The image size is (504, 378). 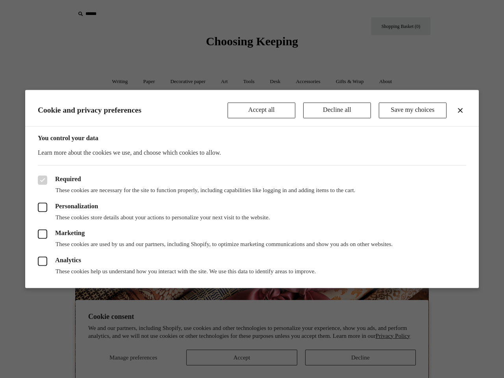 I want to click on p: These cookies are necessary for the site to function properly, including capabilities like loggin..., so click(x=252, y=191).